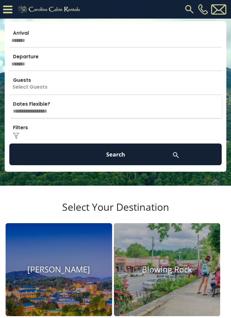 This screenshot has width=231, height=318. What do you see at coordinates (176, 155) in the screenshot?
I see `img: search-regular-white.png` at bounding box center [176, 155].